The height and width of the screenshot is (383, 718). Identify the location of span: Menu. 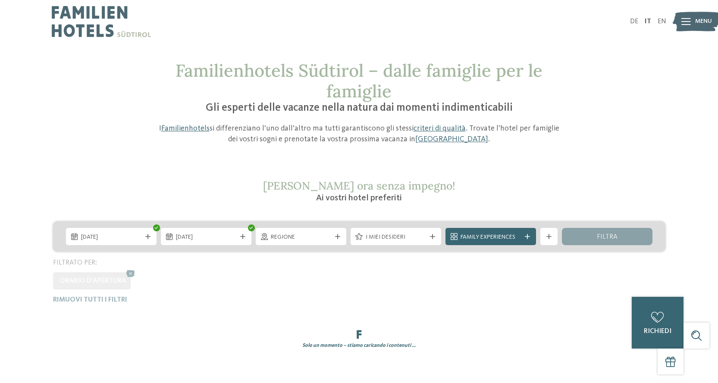
(703, 22).